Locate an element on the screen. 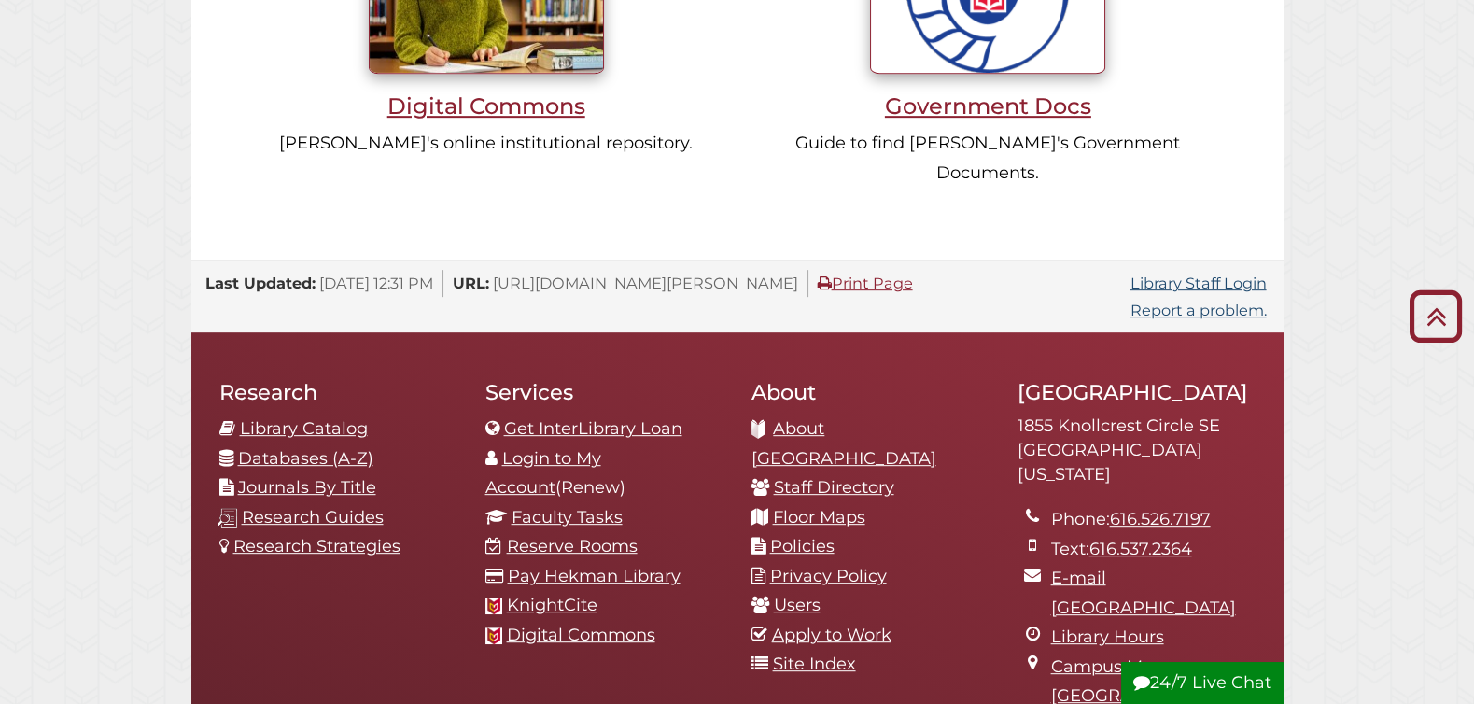  a: Reserve Rooms is located at coordinates (572, 546).